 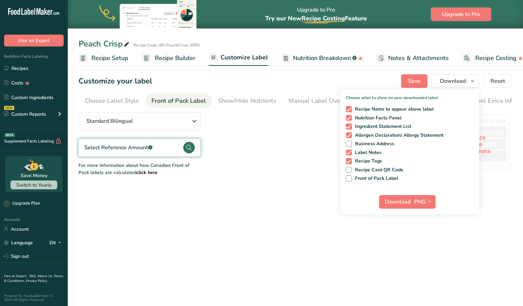 I want to click on a: Notes & Attachments, so click(x=413, y=58).